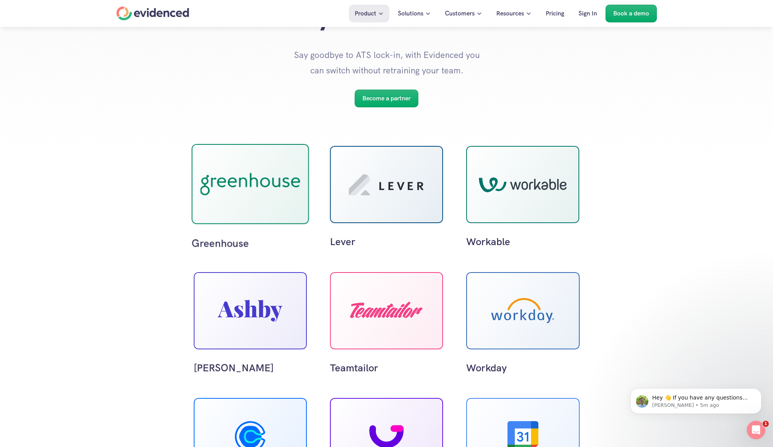  Describe the element at coordinates (83, 33) in the screenshot. I see `p: Message from Andy, sent 5m ago` at that location.